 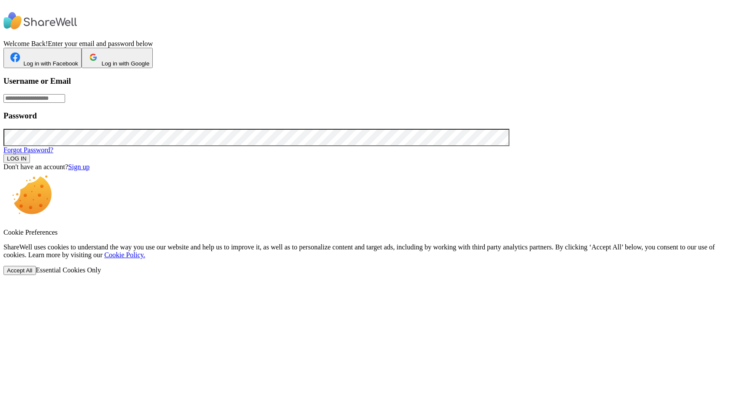 What do you see at coordinates (79, 167) in the screenshot?
I see `a: Sign up` at bounding box center [79, 167].